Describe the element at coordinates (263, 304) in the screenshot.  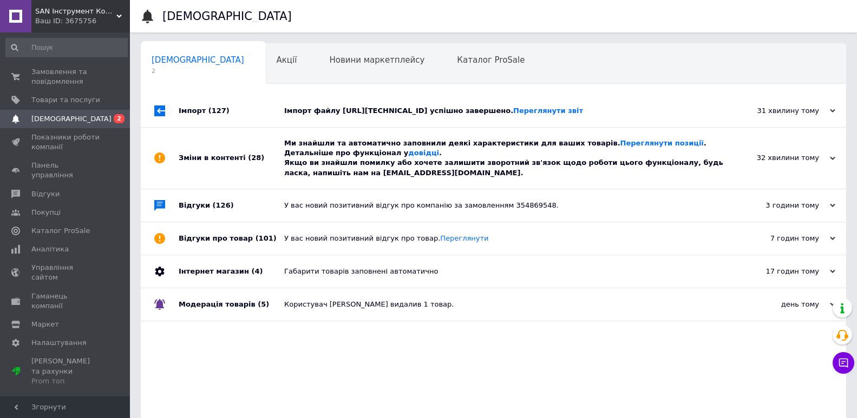
I see `span: (5)` at that location.